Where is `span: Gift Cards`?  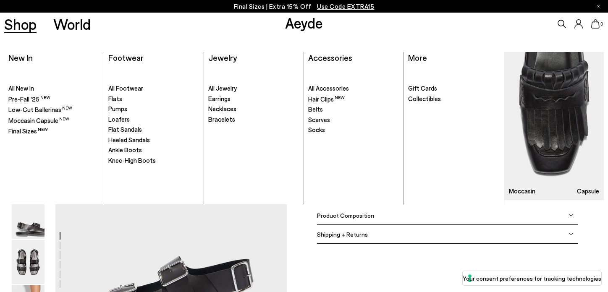
span: Gift Cards is located at coordinates (423, 88).